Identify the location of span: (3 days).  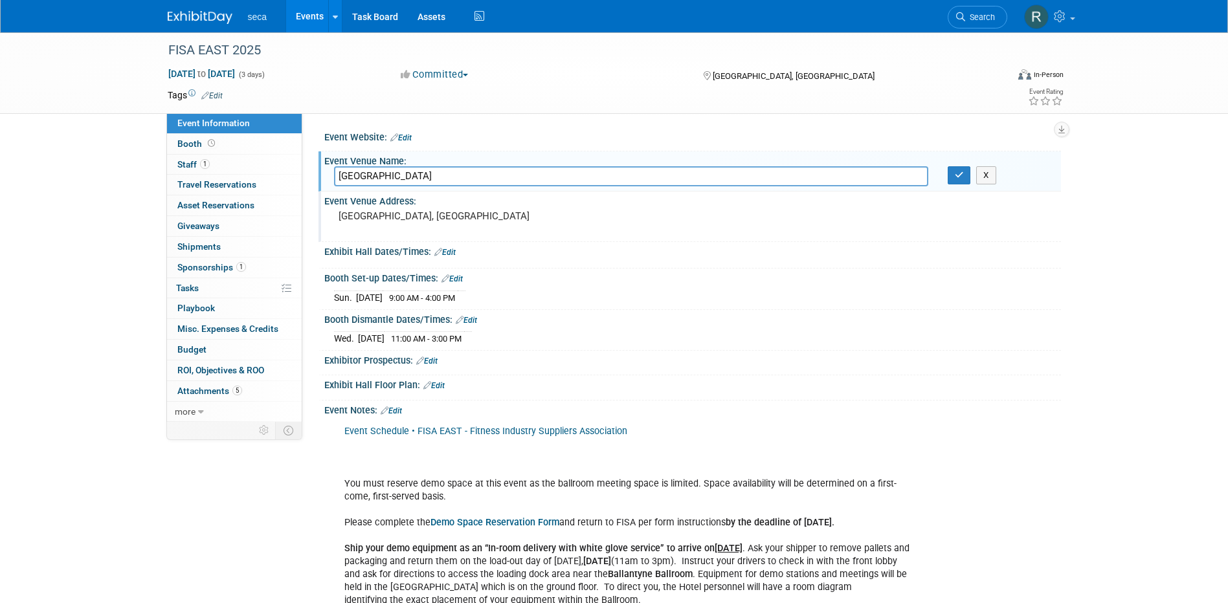
(251, 74).